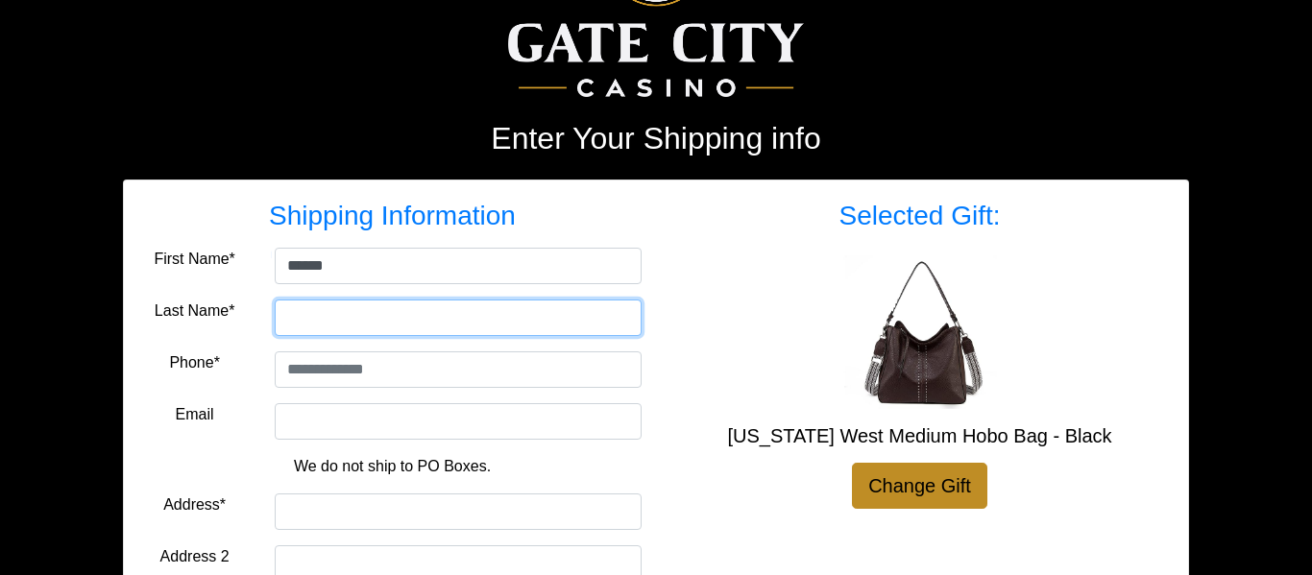 The width and height of the screenshot is (1312, 575). Describe the element at coordinates (194, 259) in the screenshot. I see `label: First Name*` at that location.